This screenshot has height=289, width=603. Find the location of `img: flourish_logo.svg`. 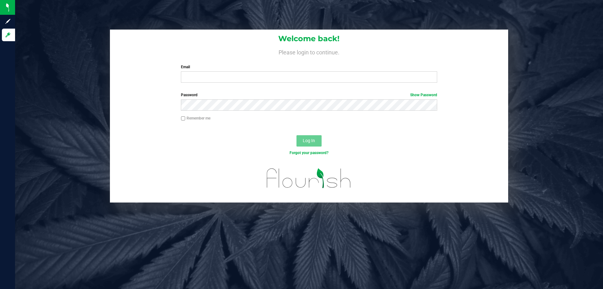

img: flourish_logo.svg is located at coordinates (309, 178).